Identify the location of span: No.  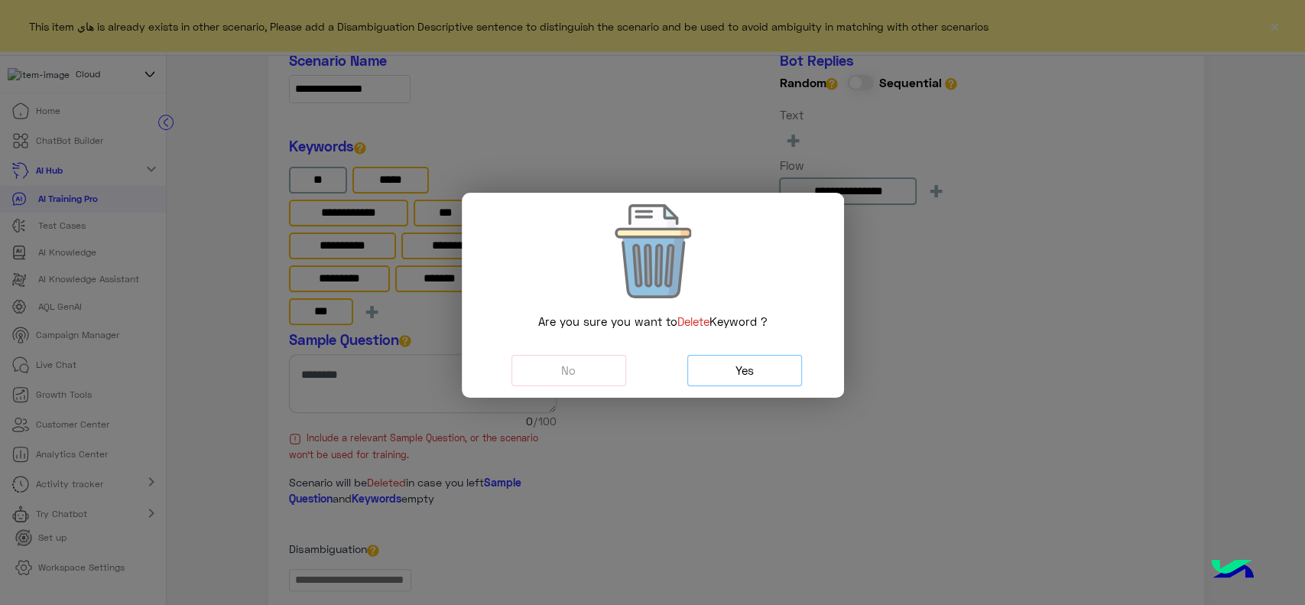
(568, 370).